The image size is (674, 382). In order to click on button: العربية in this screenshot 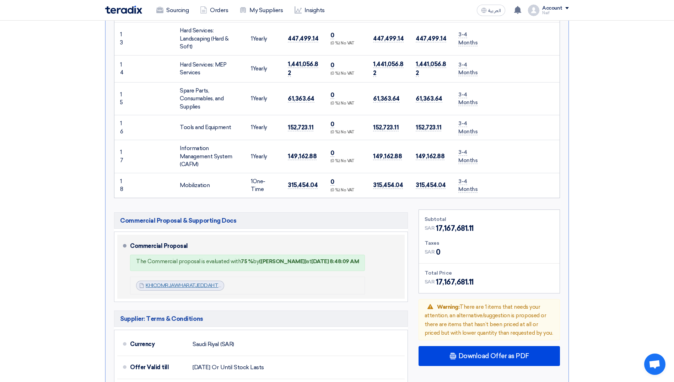, I will do `click(491, 10)`.